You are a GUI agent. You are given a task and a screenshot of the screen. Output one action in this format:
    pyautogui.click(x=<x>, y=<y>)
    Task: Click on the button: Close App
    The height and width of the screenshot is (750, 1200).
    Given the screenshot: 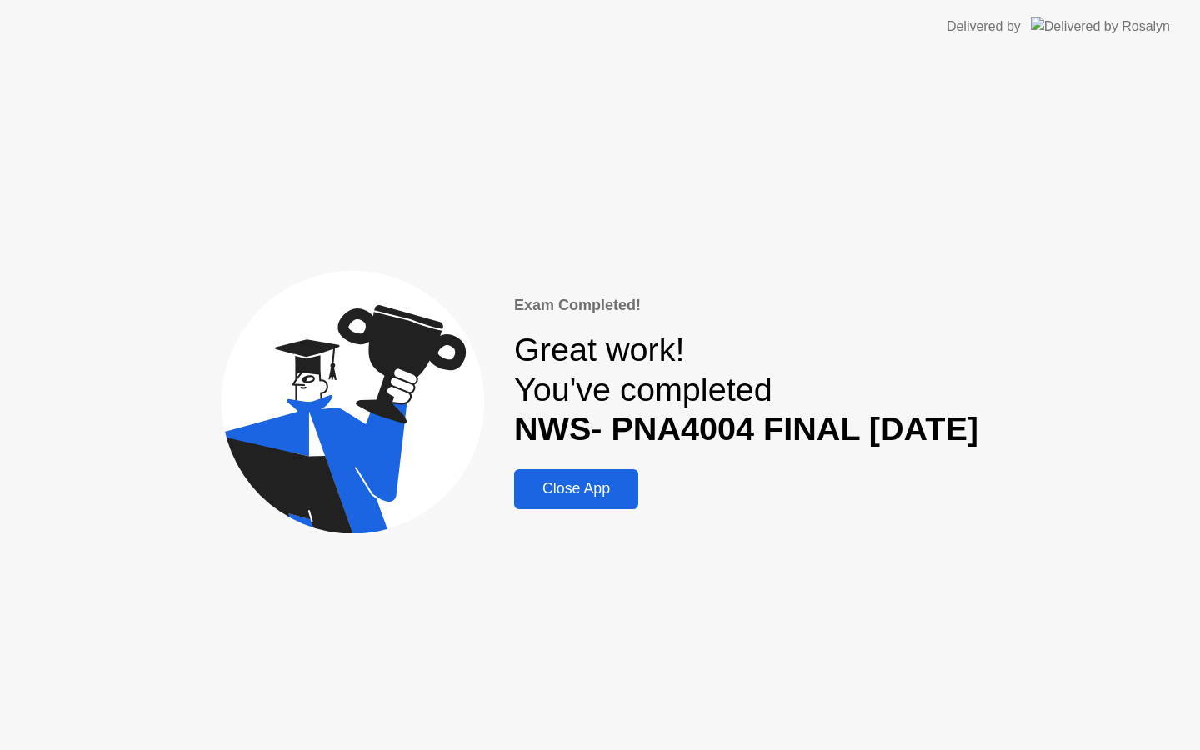 What is the action you would take?
    pyautogui.click(x=576, y=489)
    